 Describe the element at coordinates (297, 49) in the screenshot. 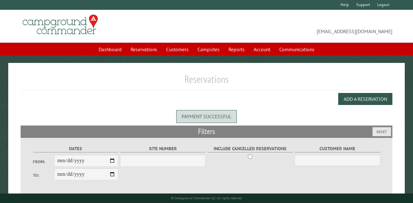

I see `a: Communications` at that location.